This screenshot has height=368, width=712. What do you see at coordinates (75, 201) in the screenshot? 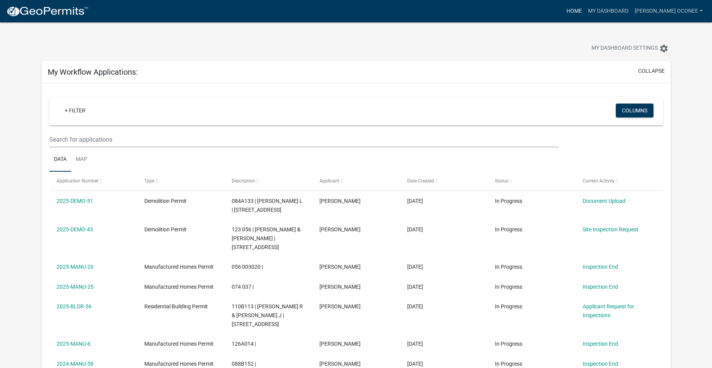
I see `a: 2025-DEMO-51` at bounding box center [75, 201].